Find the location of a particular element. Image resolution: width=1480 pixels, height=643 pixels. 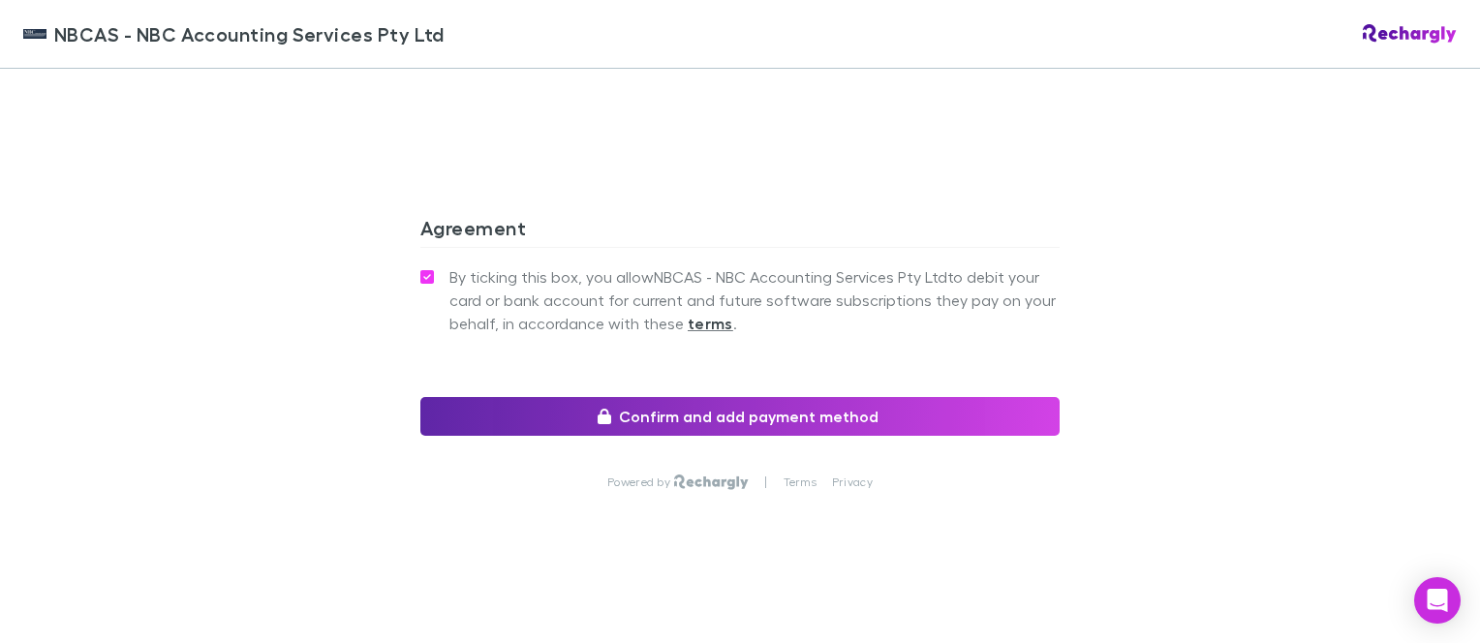

a: Terms is located at coordinates (800, 482).